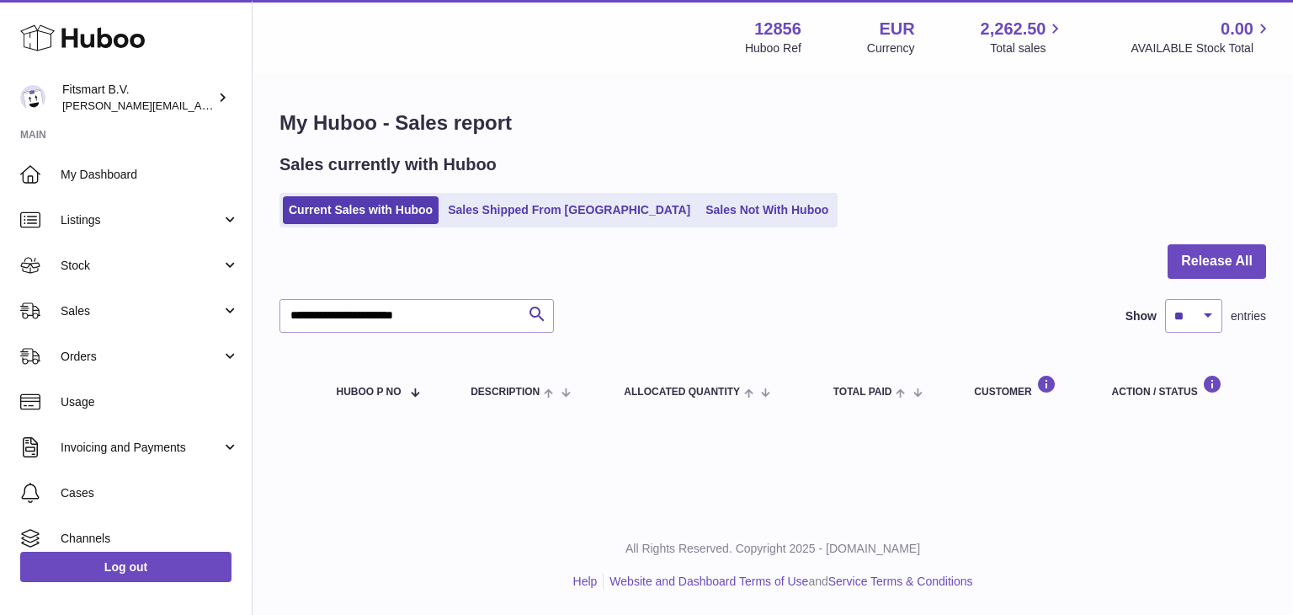 The width and height of the screenshot is (1293, 615). What do you see at coordinates (1014, 29) in the screenshot?
I see `span: 2,262.50` at bounding box center [1014, 29].